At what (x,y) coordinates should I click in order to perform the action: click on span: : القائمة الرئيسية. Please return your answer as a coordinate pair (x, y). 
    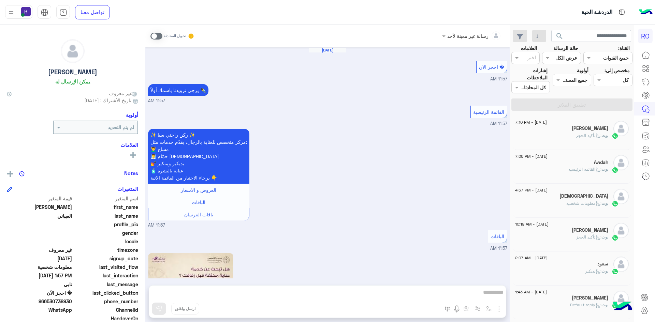
    Looking at the image, I should click on (585, 169).